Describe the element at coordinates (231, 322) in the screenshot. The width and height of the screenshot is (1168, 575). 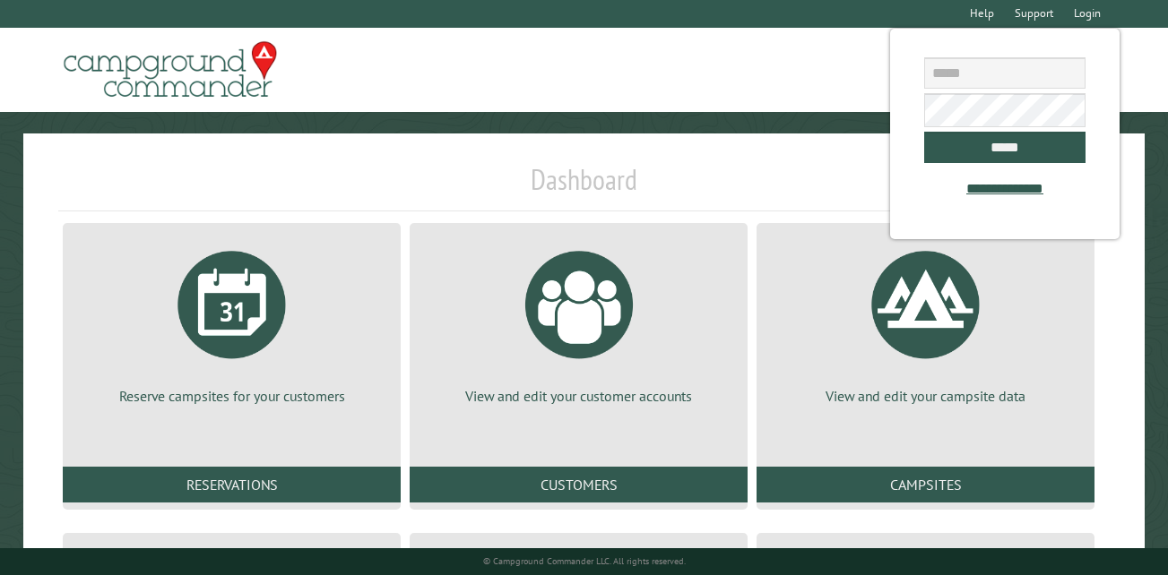
I see `a: Reserve campsites for your customers` at that location.